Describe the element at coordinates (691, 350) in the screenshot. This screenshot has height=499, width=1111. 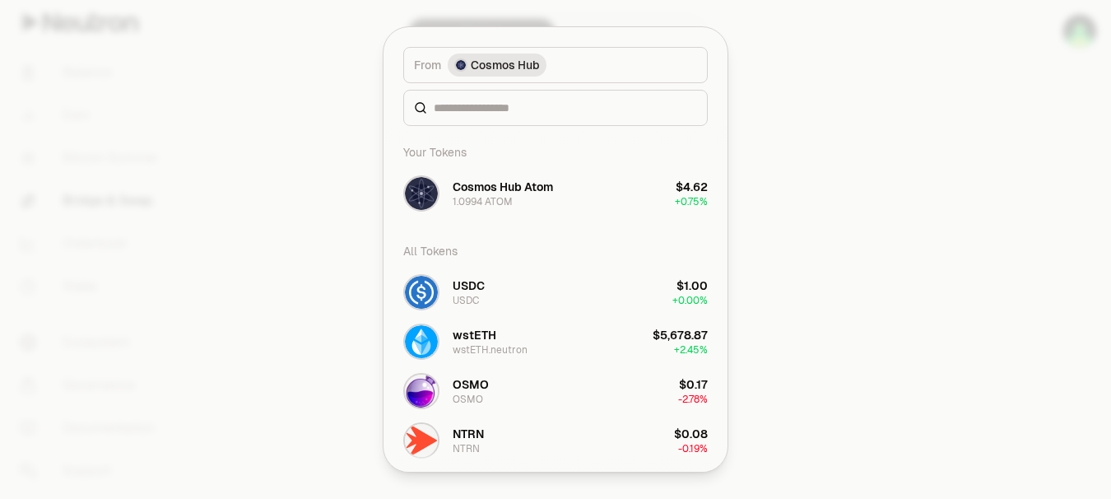
I see `span: + 2.45%` at that location.